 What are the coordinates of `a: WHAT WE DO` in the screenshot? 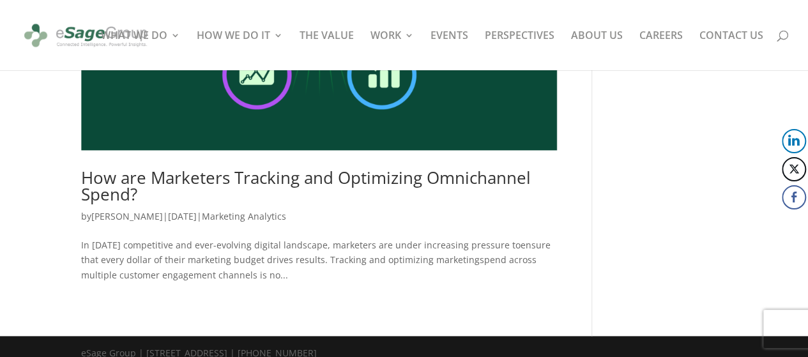 It's located at (141, 50).